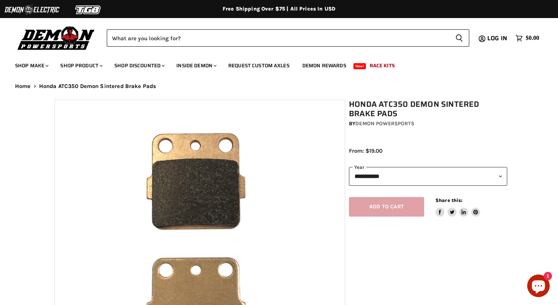 Image resolution: width=558 pixels, height=305 pixels. I want to click on select: year, so click(428, 176).